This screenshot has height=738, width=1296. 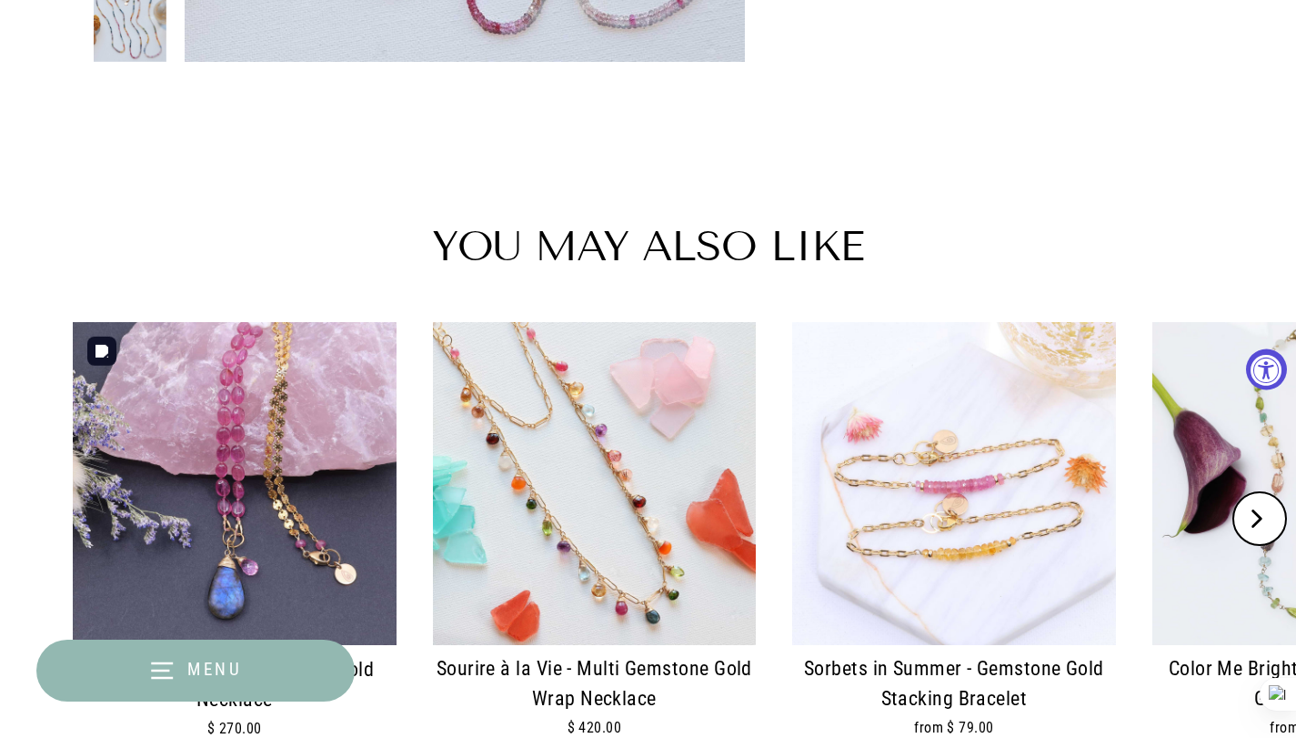 I want to click on button: Next, so click(x=1260, y=518).